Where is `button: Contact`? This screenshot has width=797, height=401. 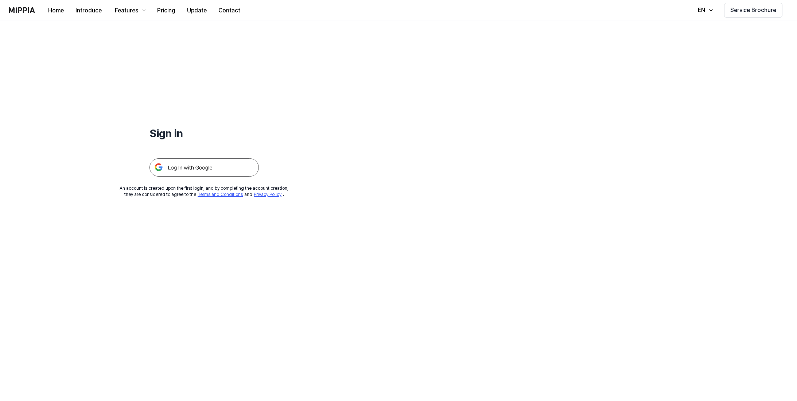 button: Contact is located at coordinates (229, 11).